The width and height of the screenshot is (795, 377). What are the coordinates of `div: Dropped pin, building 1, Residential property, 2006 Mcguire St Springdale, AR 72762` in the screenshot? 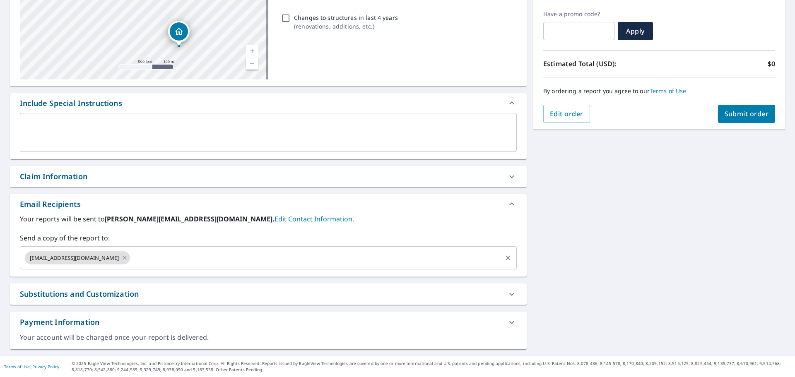 It's located at (179, 34).